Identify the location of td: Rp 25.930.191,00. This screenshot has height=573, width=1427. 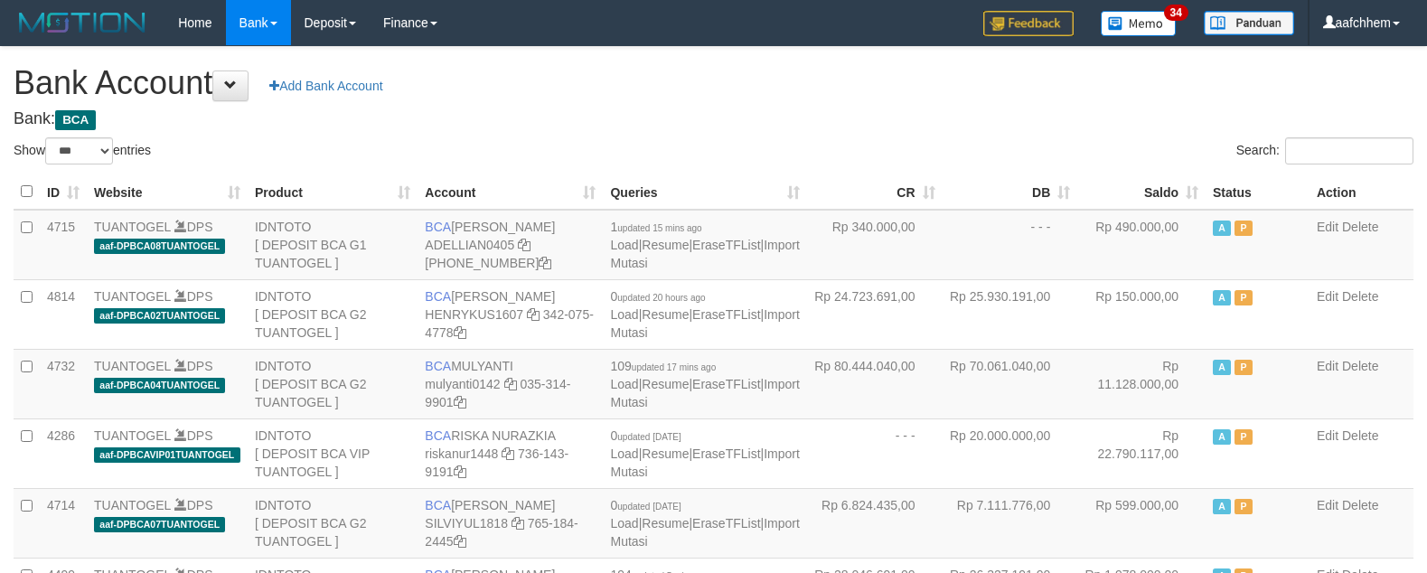
(1010, 314).